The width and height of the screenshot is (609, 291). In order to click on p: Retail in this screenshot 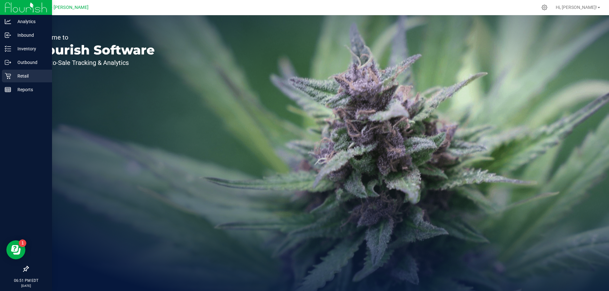, I will do `click(30, 76)`.